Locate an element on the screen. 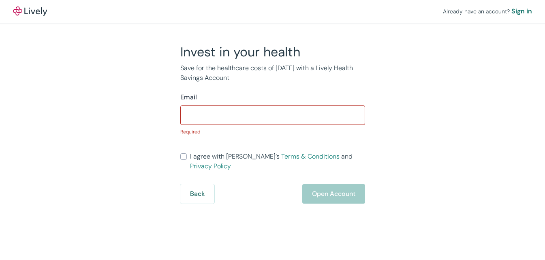 This screenshot has width=545, height=260. div: Already have an account? is located at coordinates (487, 11).